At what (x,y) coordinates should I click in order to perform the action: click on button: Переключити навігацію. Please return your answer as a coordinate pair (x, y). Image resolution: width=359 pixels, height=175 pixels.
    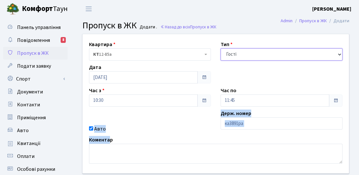
    Looking at the image, I should click on (89, 9).